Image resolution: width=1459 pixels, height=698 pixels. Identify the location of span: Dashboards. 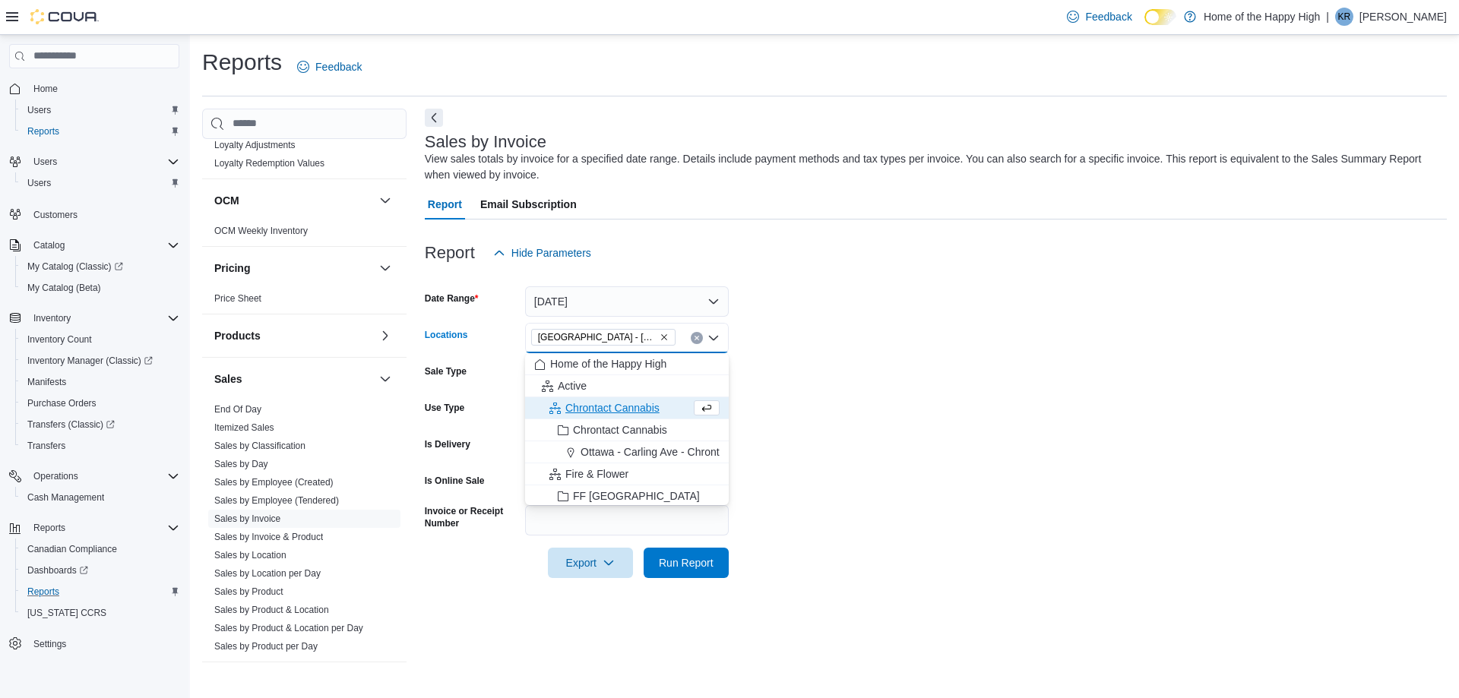
(100, 571).